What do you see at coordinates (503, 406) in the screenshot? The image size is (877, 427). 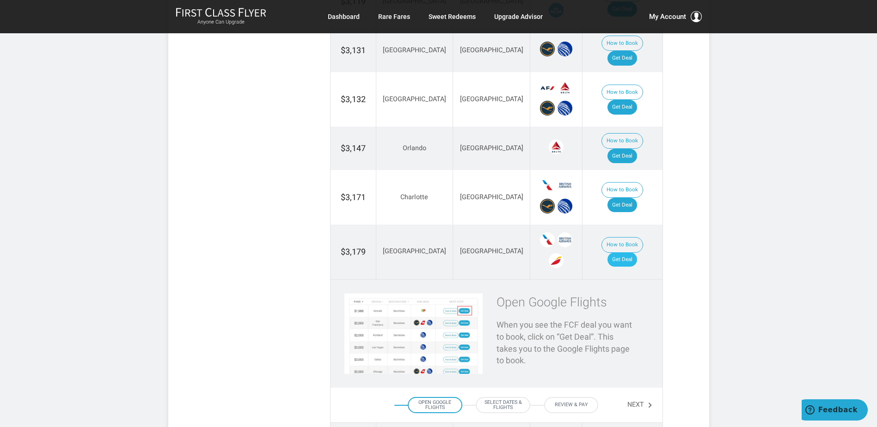 I see `div: Select Dates & Flights` at bounding box center [503, 406].